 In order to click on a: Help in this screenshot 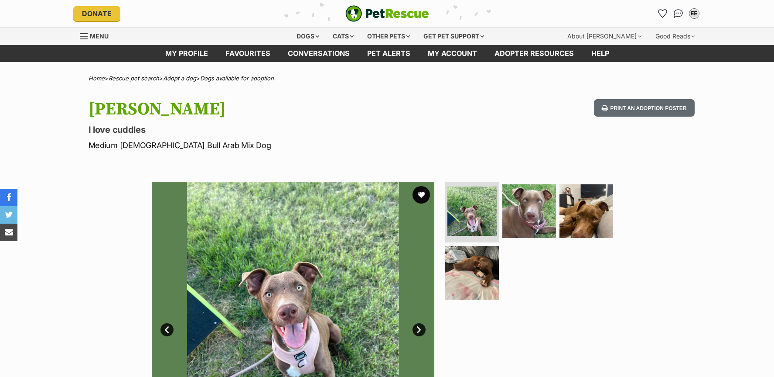, I will do `click(600, 53)`.